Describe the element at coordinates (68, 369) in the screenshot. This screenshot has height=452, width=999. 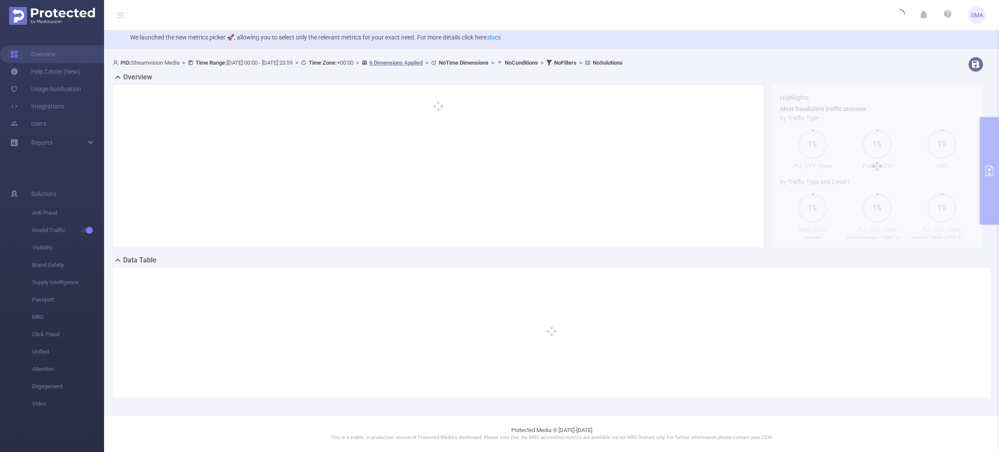
I see `span: Attention` at that location.